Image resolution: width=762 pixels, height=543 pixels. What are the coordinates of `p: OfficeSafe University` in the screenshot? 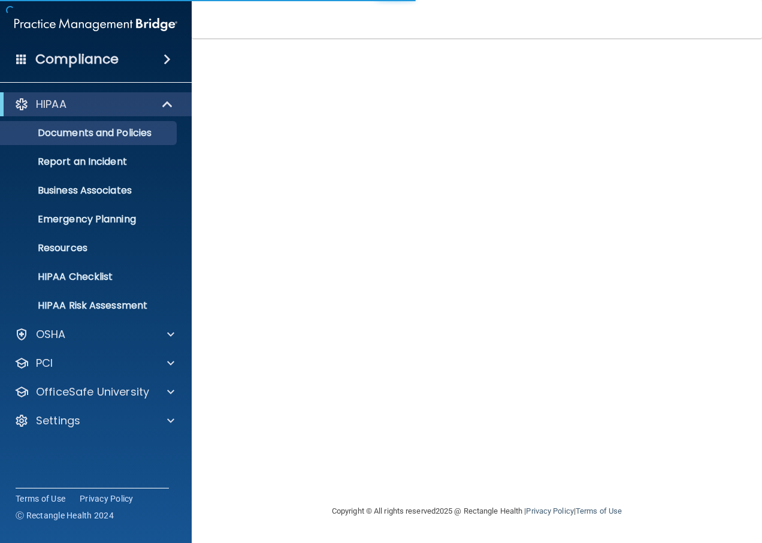 It's located at (92, 392).